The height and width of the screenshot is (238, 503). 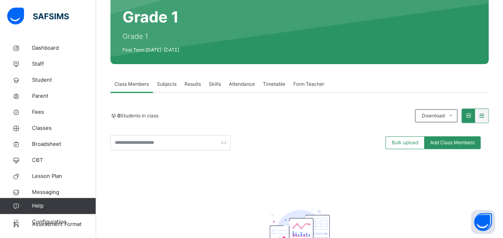 What do you see at coordinates (274, 84) in the screenshot?
I see `span: Timetable` at bounding box center [274, 84].